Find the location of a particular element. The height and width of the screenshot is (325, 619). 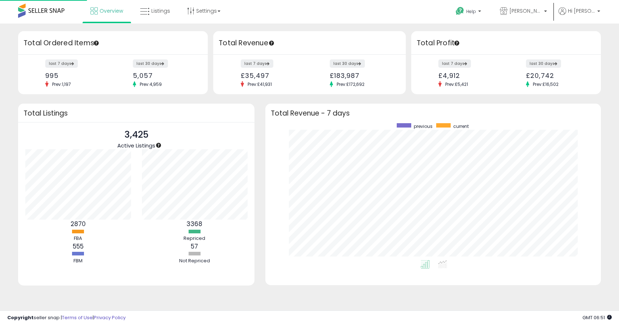

div: FBM is located at coordinates (78, 261).